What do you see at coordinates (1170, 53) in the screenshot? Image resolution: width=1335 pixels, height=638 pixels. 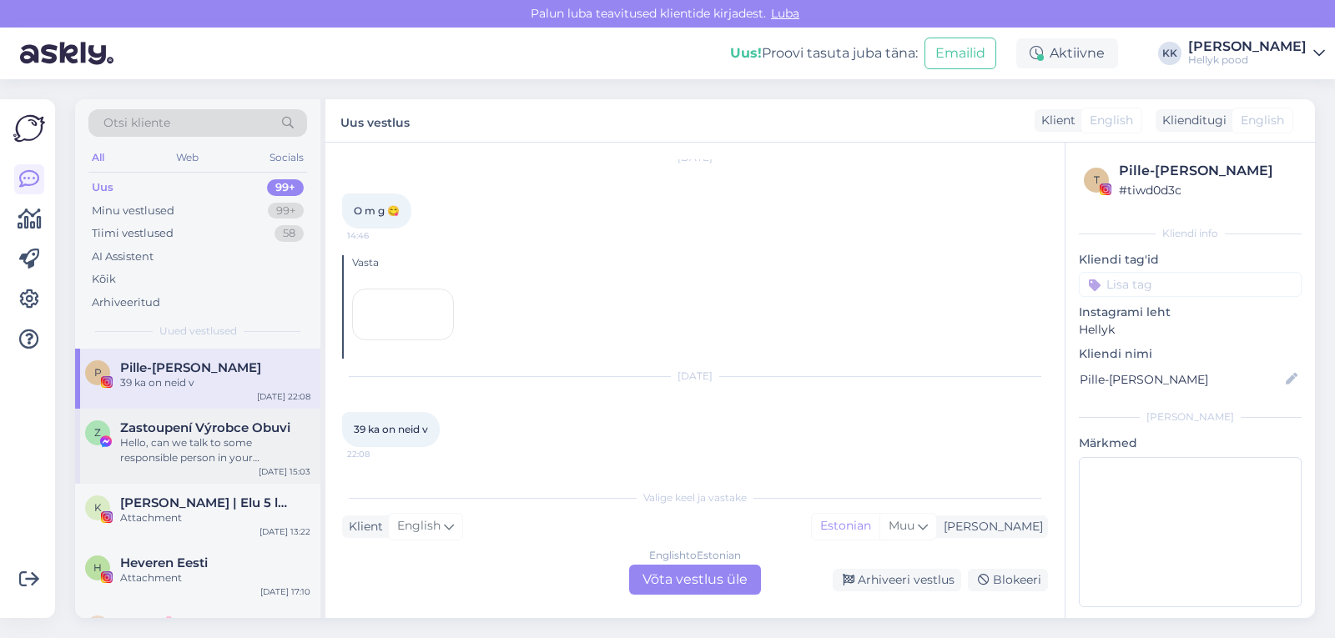 I see `div: KK` at bounding box center [1170, 53].